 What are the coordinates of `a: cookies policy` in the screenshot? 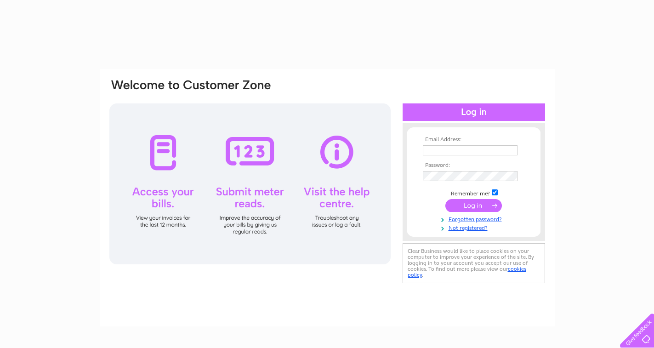 It's located at (467, 272).